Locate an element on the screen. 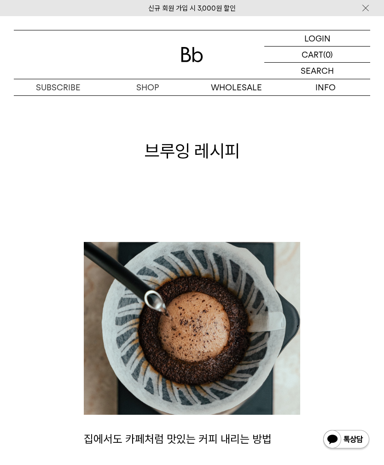  p: CART is located at coordinates (312, 54).